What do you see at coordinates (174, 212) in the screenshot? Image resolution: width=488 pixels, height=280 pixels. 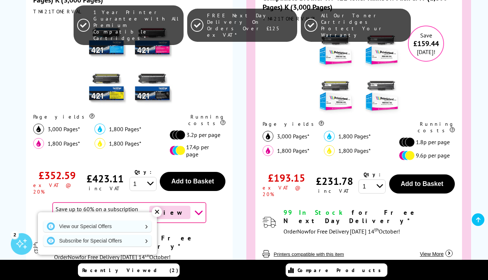 I see `a: brother-contract-details` at bounding box center [174, 212].